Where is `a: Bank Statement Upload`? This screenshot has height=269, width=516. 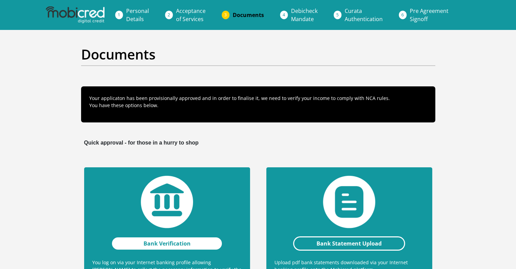
a: Bank Statement Upload is located at coordinates (349, 243).